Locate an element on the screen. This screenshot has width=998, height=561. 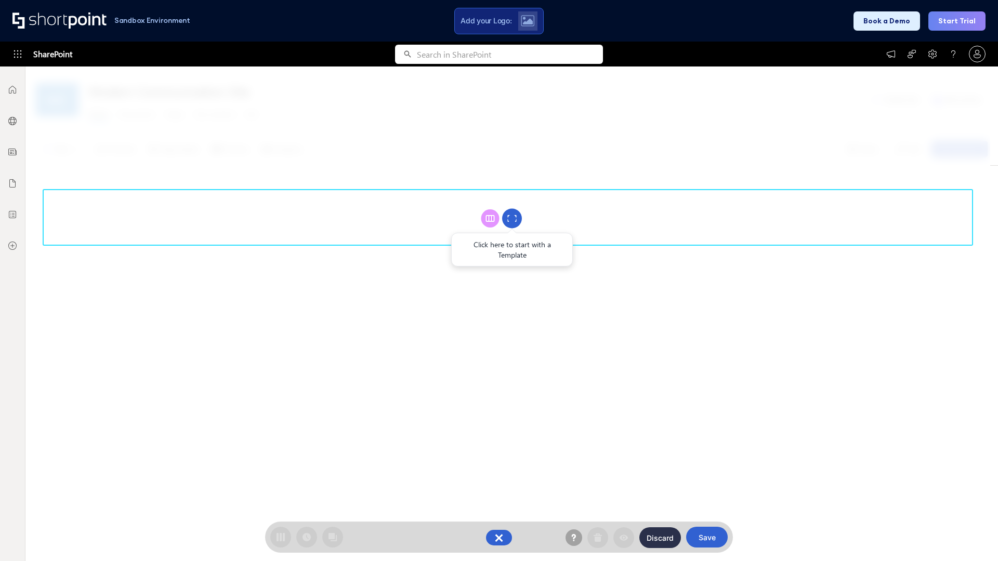
button: Start Trial is located at coordinates (957, 21).